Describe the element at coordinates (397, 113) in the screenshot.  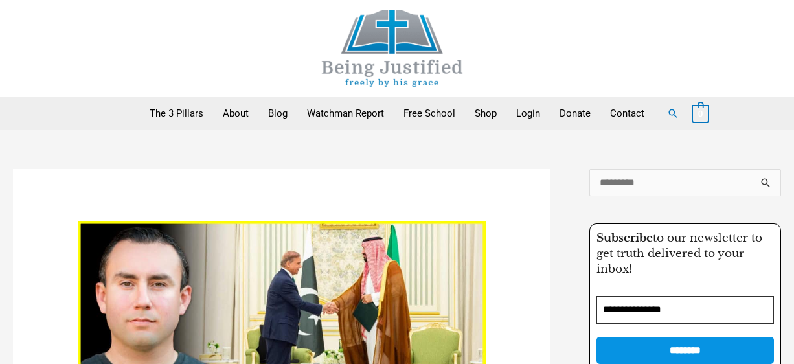
I see `nav: Primary Site Navigation` at that location.